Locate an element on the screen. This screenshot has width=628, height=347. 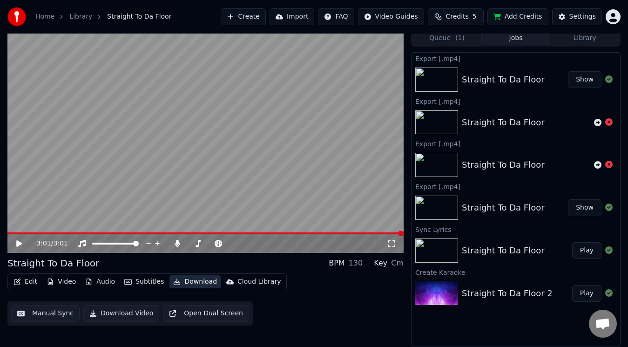
span: 5 is located at coordinates (474, 17).